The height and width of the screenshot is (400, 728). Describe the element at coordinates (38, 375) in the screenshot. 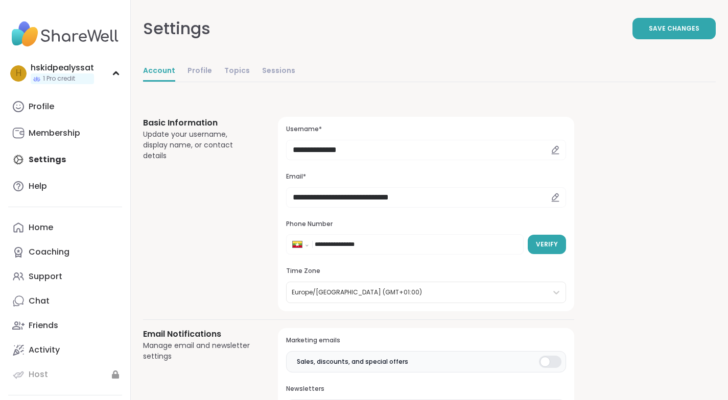

I see `div: Host` at that location.